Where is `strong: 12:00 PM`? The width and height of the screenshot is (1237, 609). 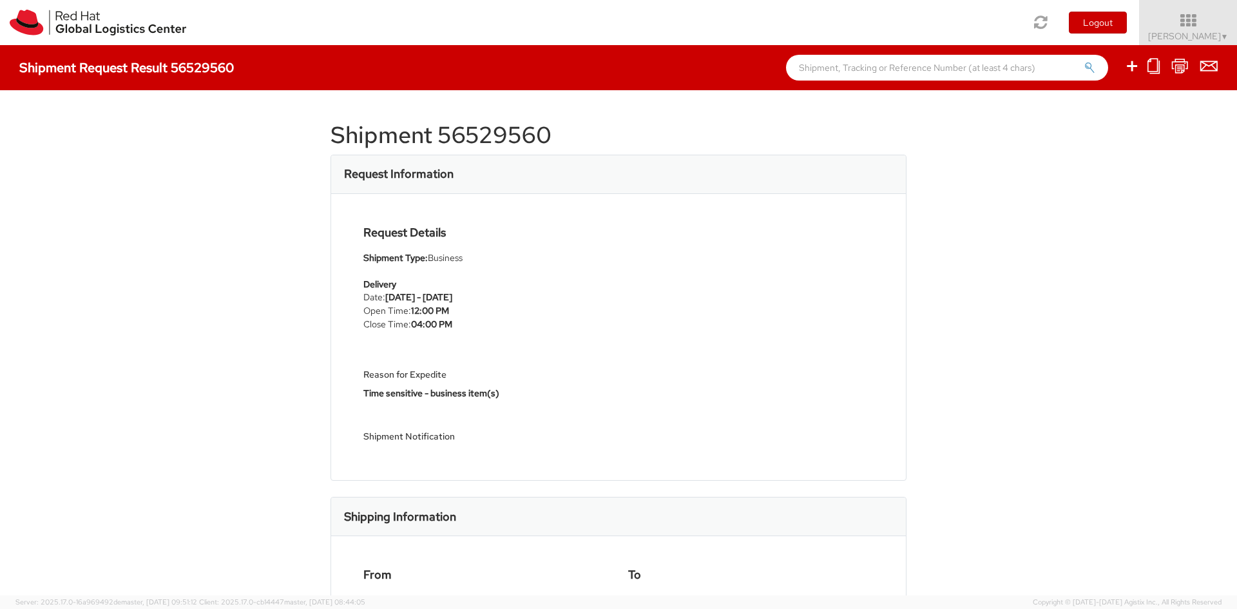
strong: 12:00 PM is located at coordinates (430, 311).